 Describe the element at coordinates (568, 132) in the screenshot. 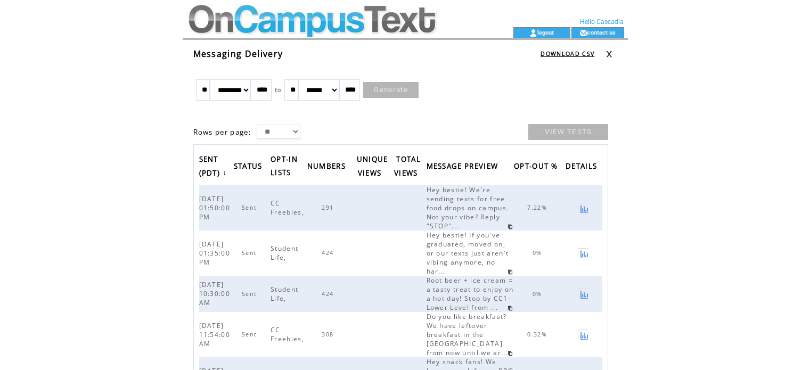

I see `a: VIEW TESTS` at that location.